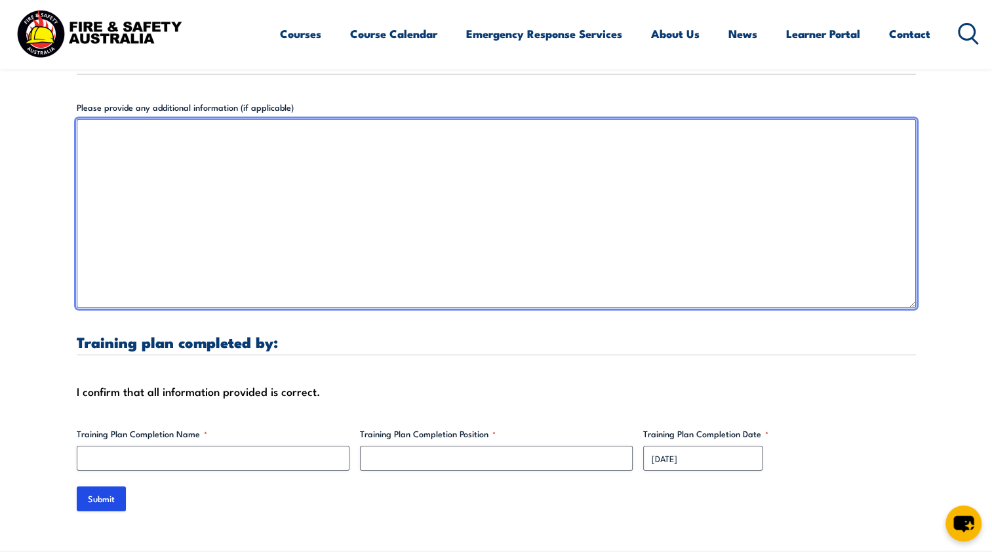 The image size is (992, 552). Describe the element at coordinates (675, 33) in the screenshot. I see `a: About Us` at that location.